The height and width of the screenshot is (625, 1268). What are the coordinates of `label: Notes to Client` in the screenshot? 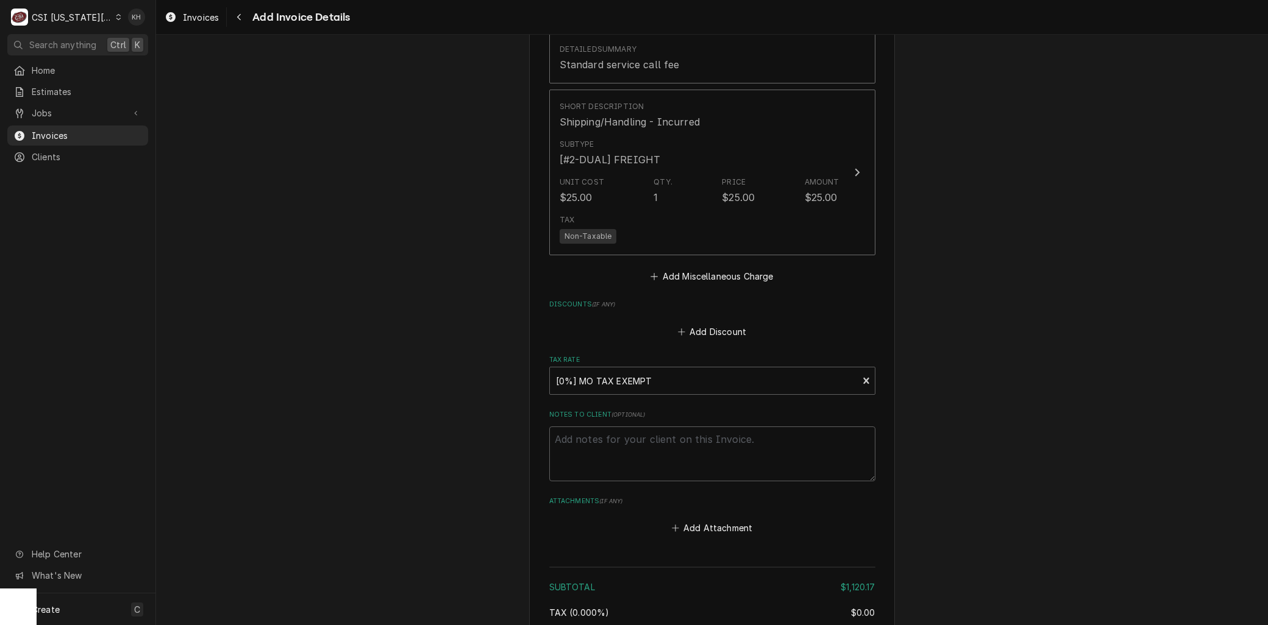 It's located at (712, 415).